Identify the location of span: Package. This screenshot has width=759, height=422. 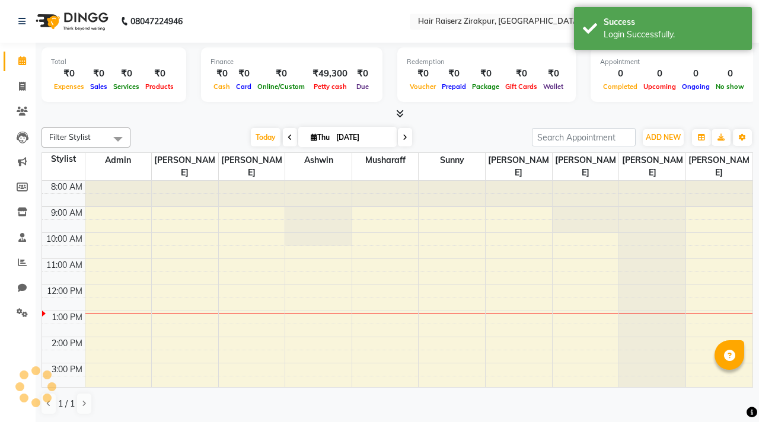
(486, 87).